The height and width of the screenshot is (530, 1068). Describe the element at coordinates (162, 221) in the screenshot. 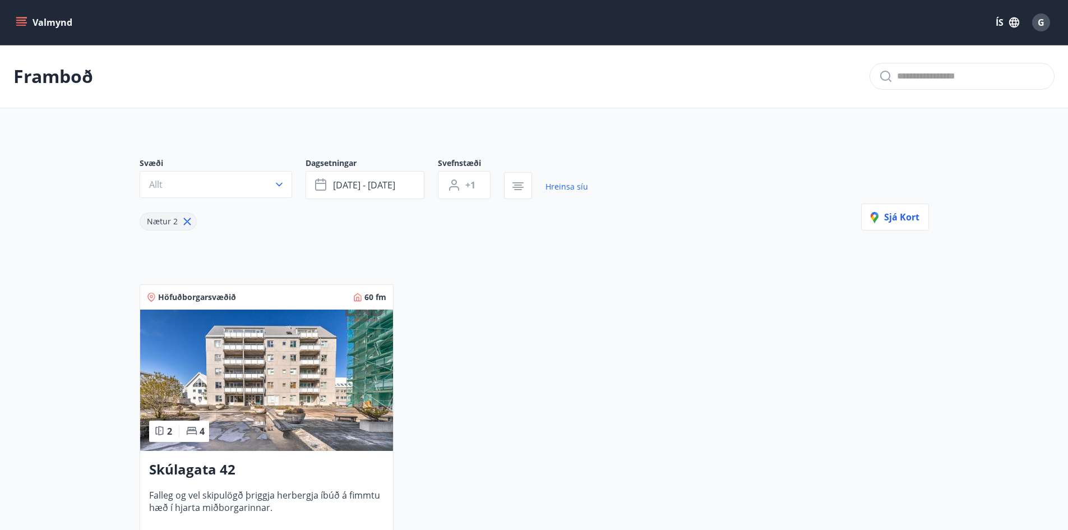

I see `span: Nætur 2` at that location.